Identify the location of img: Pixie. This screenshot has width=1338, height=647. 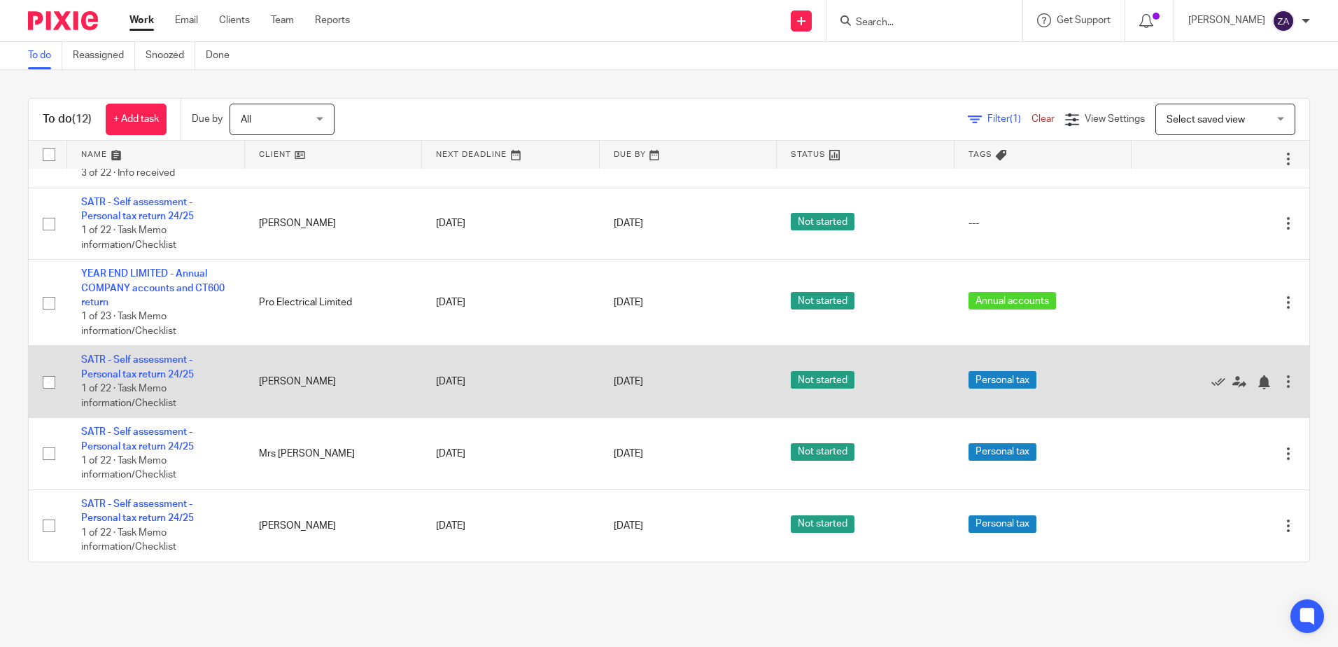
(63, 20).